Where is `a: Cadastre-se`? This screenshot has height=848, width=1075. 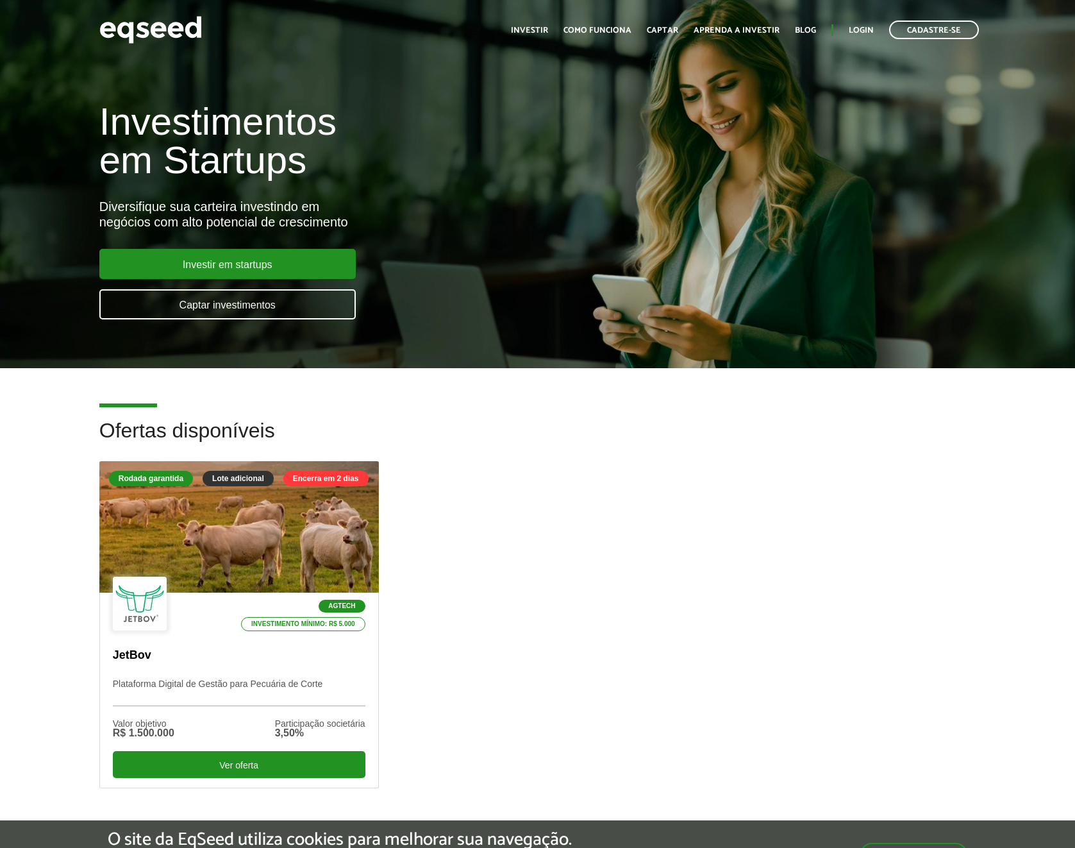
a: Cadastre-se is located at coordinates (934, 29).